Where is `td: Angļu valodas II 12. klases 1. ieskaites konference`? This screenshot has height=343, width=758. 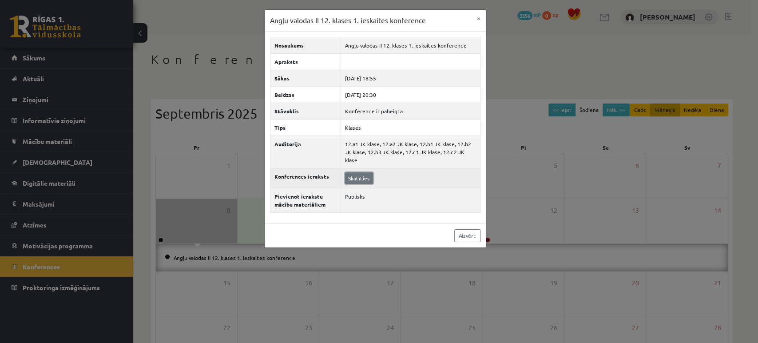
td: Angļu valodas II 12. klases 1. ieskaites konference is located at coordinates (410, 45).